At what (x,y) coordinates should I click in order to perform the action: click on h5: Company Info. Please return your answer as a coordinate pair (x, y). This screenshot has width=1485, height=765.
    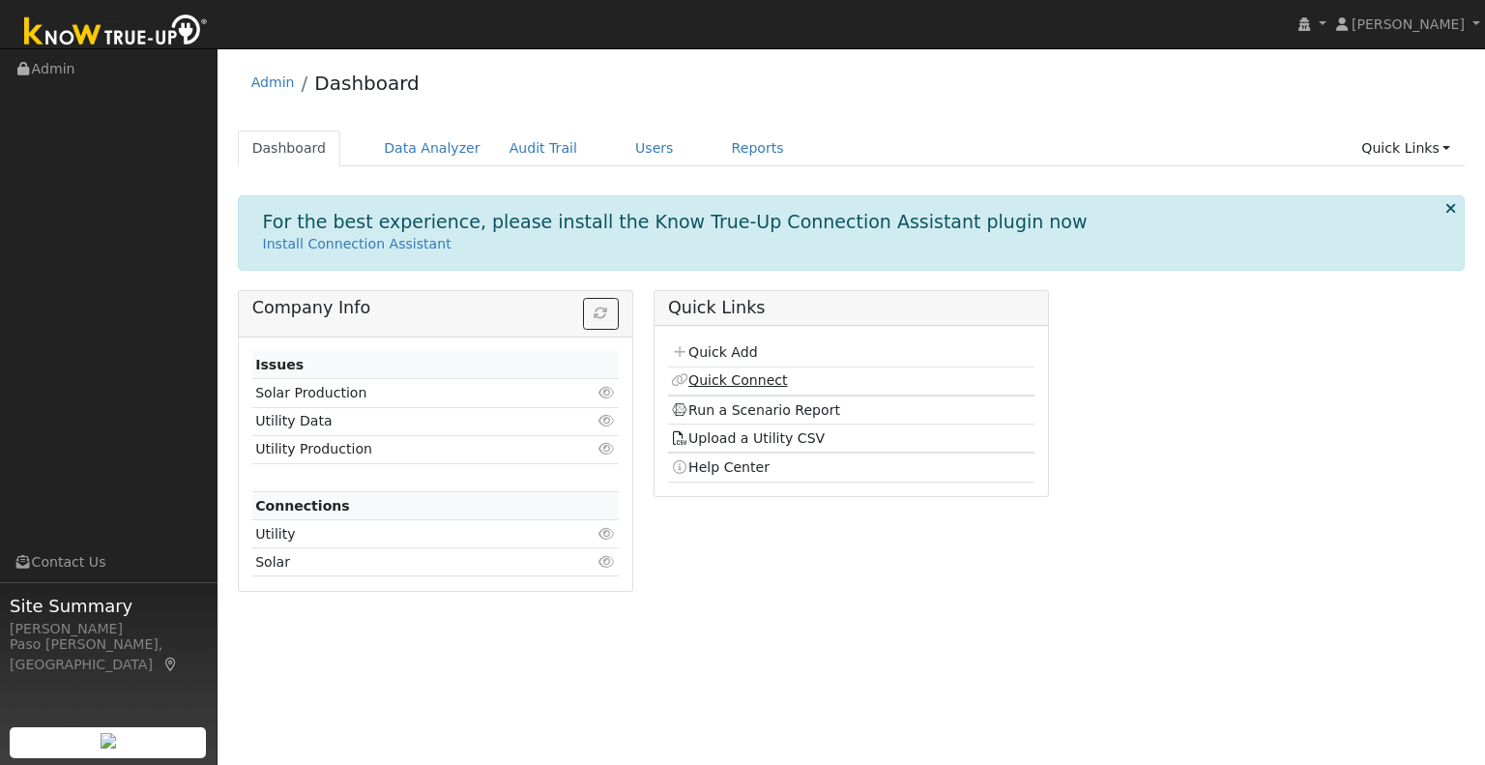
    Looking at the image, I should click on (435, 308).